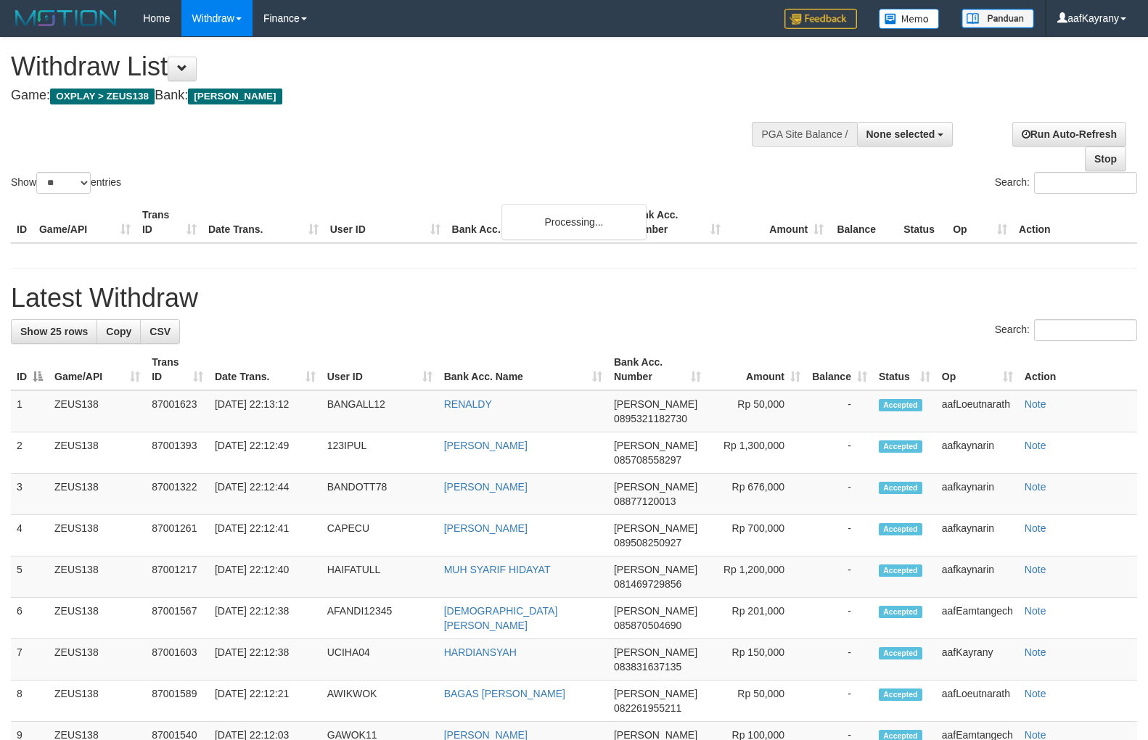  I want to click on td: Rp 150,000, so click(756, 659).